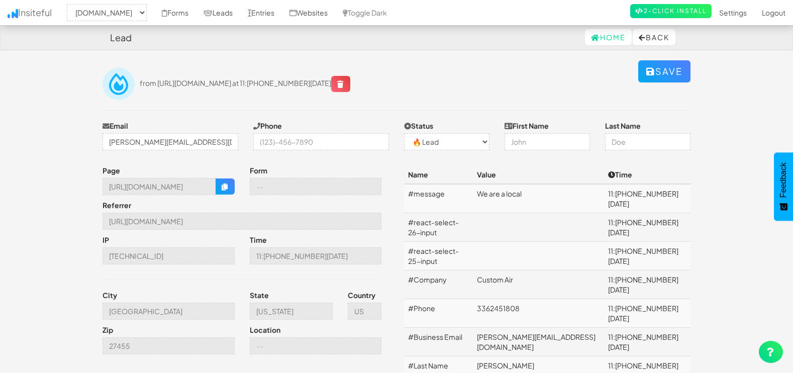 This screenshot has width=793, height=373. I want to click on td: #Business Email, so click(438, 342).